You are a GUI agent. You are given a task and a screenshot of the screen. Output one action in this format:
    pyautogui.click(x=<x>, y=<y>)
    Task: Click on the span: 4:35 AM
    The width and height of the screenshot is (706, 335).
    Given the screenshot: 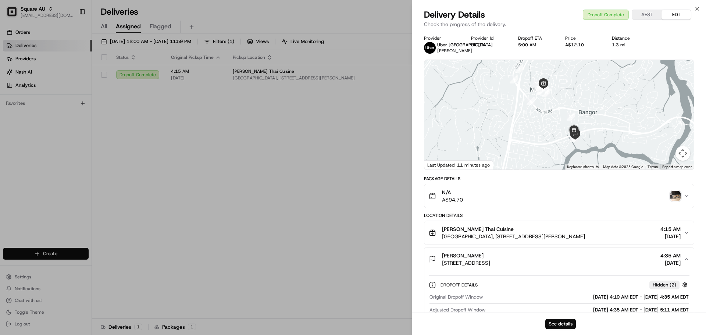 What is the action you would take?
    pyautogui.click(x=670, y=256)
    